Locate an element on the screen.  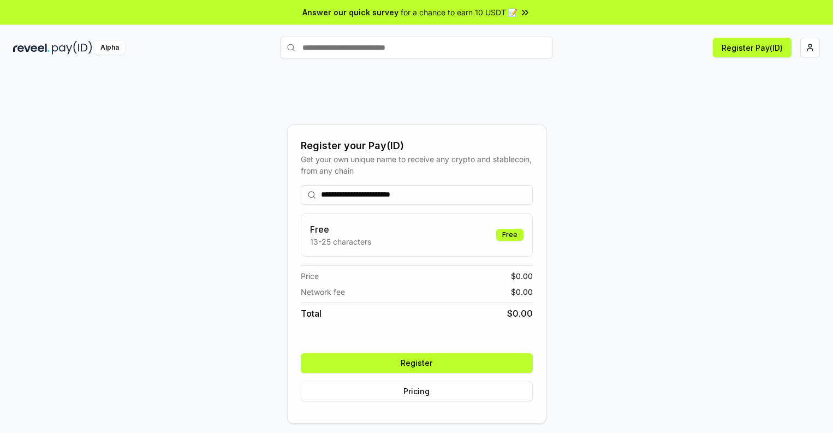
div: Free is located at coordinates (510, 235).